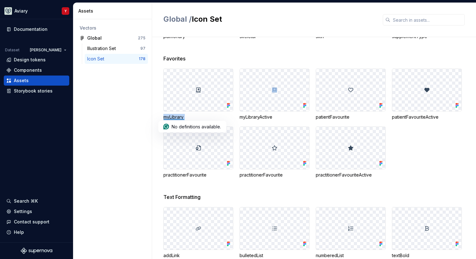 The width and height of the screenshot is (476, 259). What do you see at coordinates (198, 117) in the screenshot?
I see `div: myLibrary` at bounding box center [198, 117].